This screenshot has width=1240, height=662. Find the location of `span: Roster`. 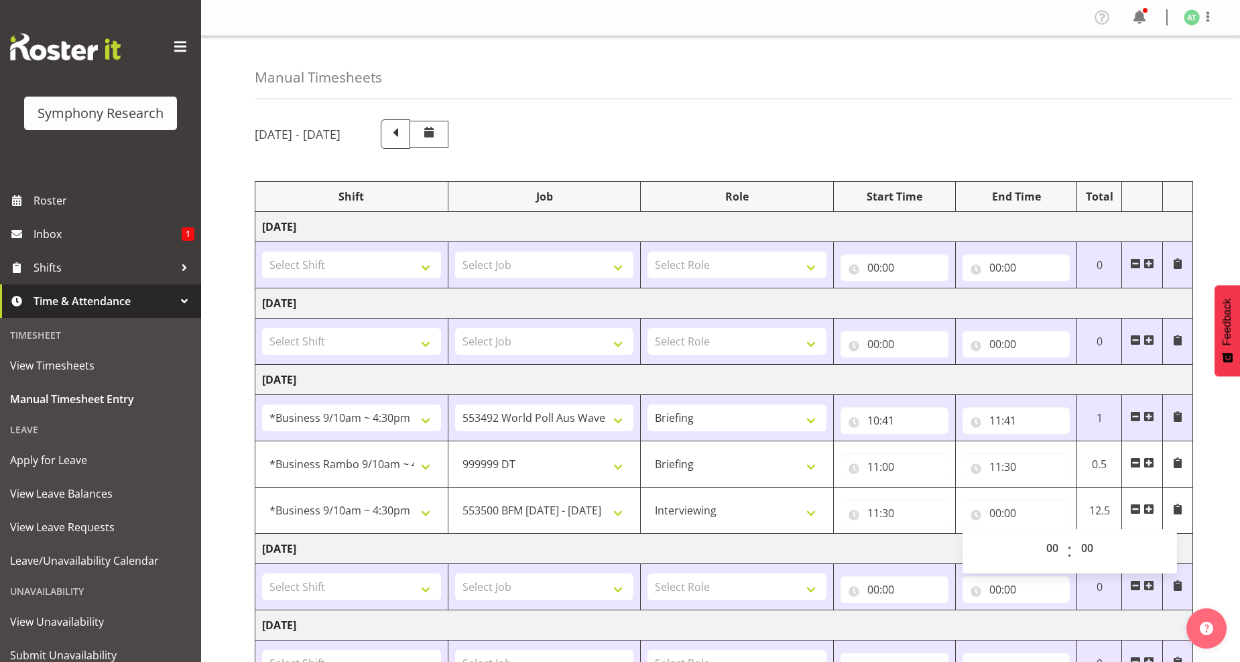

span: Roster is located at coordinates (114, 200).